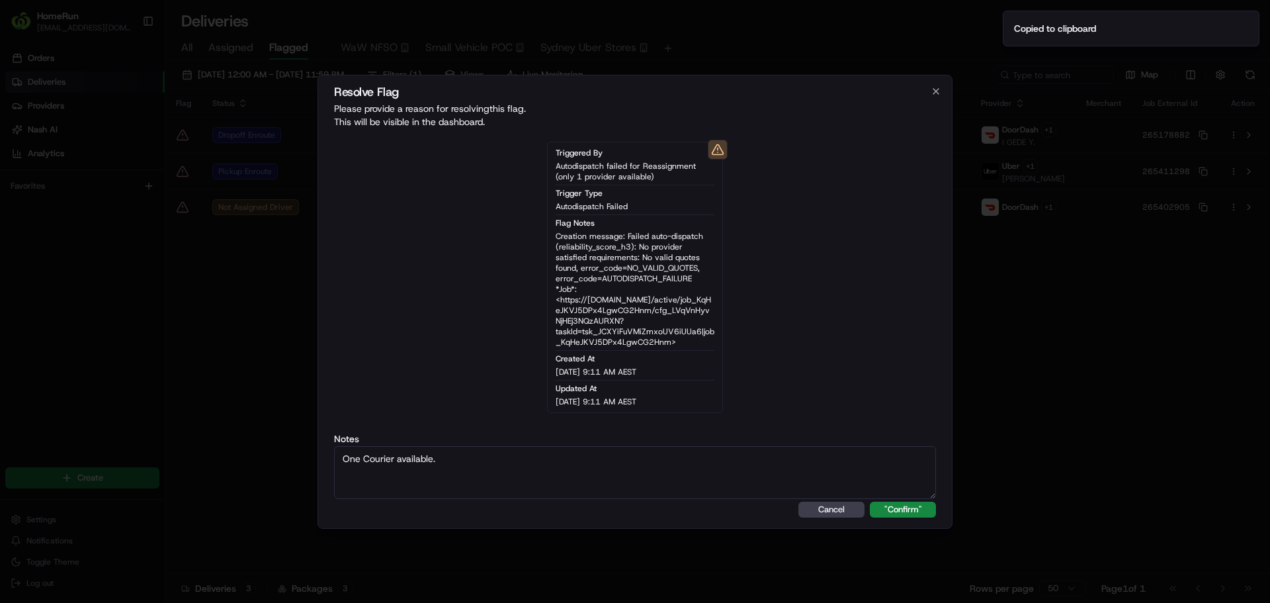 This screenshot has height=603, width=1270. What do you see at coordinates (635, 289) in the screenshot?
I see `span: Creation message: Failed auto-dispatch (reliability_score_h3): No provider satisfied requirements...` at bounding box center [635, 289].